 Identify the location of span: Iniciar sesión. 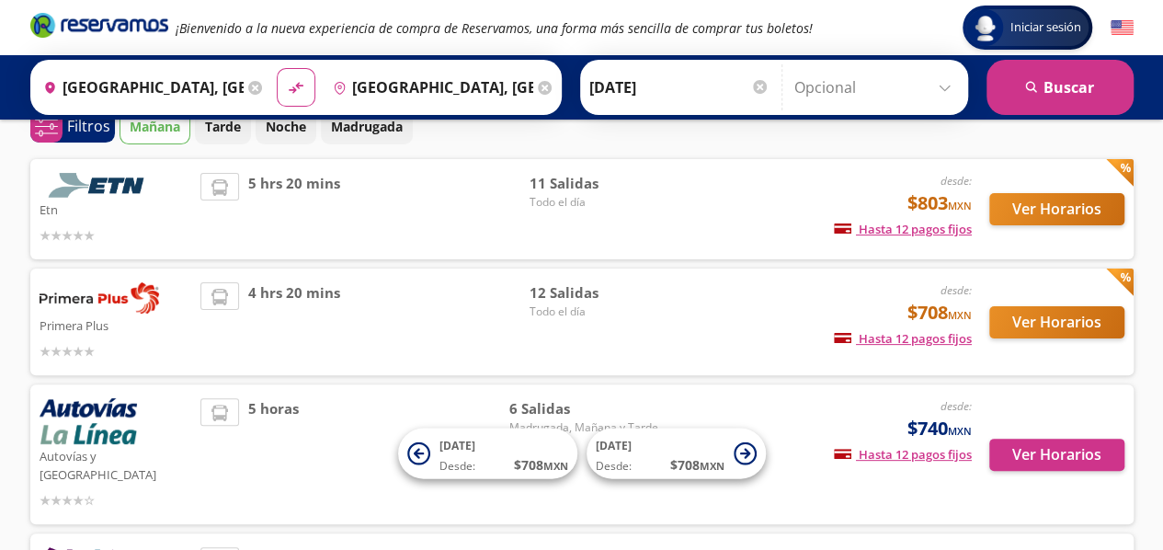
(1046, 28).